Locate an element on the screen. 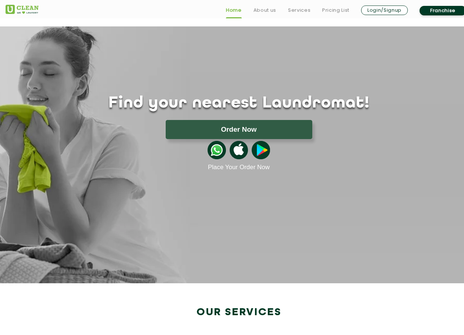  a: Pricing List is located at coordinates (335, 10).